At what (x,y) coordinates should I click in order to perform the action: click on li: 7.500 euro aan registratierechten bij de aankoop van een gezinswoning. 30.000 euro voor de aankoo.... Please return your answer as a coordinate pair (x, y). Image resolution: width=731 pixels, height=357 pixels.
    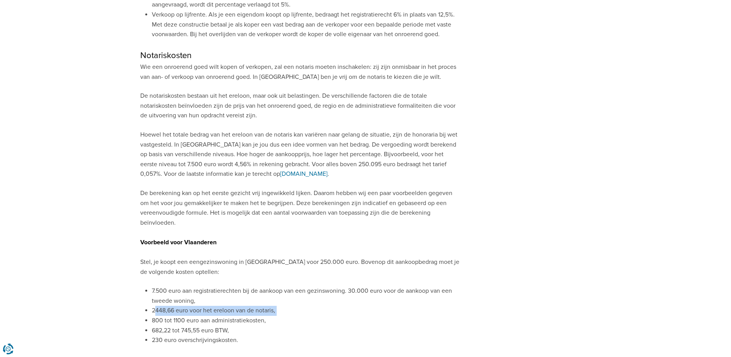
    Looking at the image, I should click on (306, 296).